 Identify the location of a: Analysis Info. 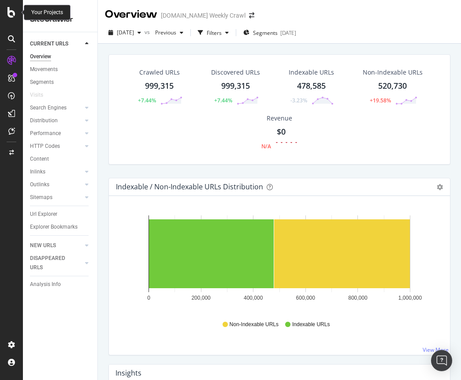
(60, 284).